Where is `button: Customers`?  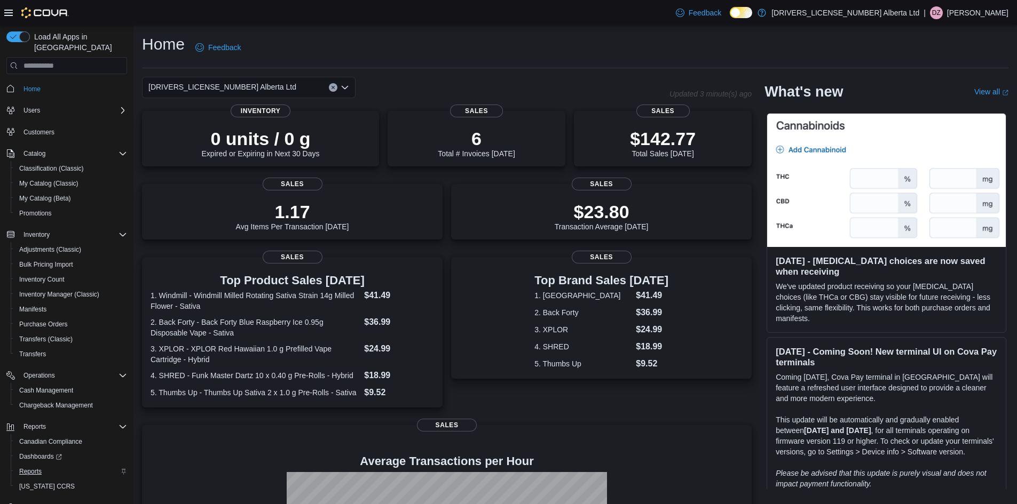
button: Customers is located at coordinates (67, 132).